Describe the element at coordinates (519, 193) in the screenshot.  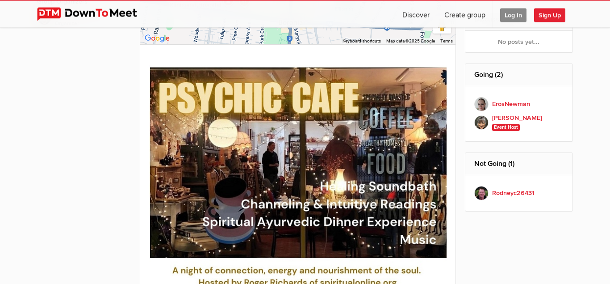
I see `a: Rodneyc26431` at that location.